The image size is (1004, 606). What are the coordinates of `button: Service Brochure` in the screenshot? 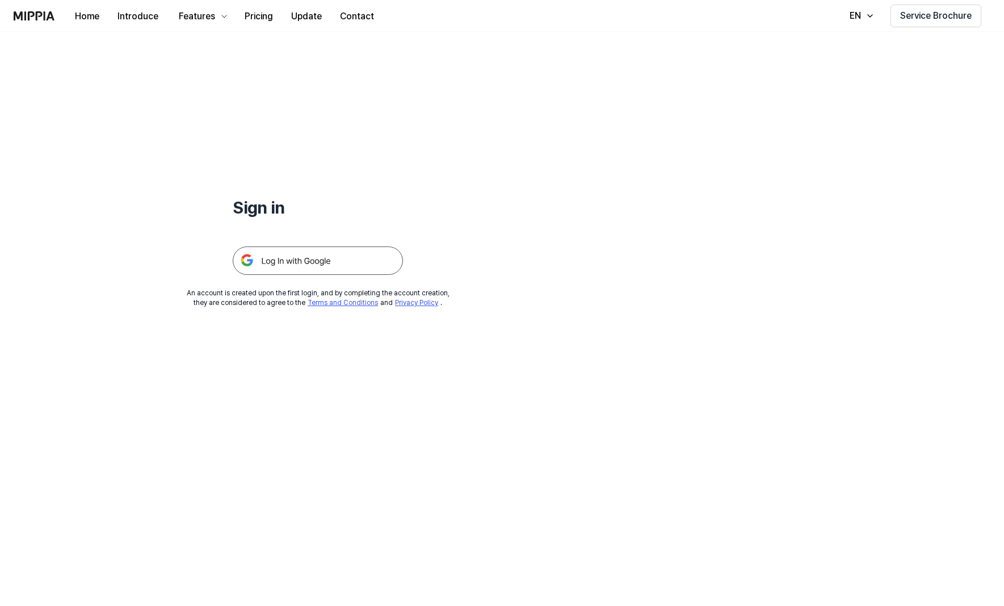 It's located at (936, 16).